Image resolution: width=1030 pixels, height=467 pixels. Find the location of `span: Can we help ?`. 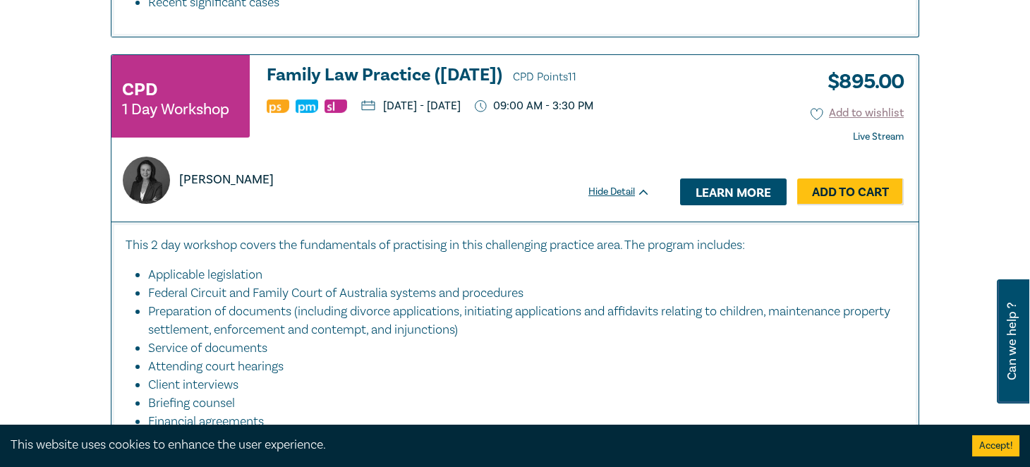

span: Can we help ? is located at coordinates (1011, 341).